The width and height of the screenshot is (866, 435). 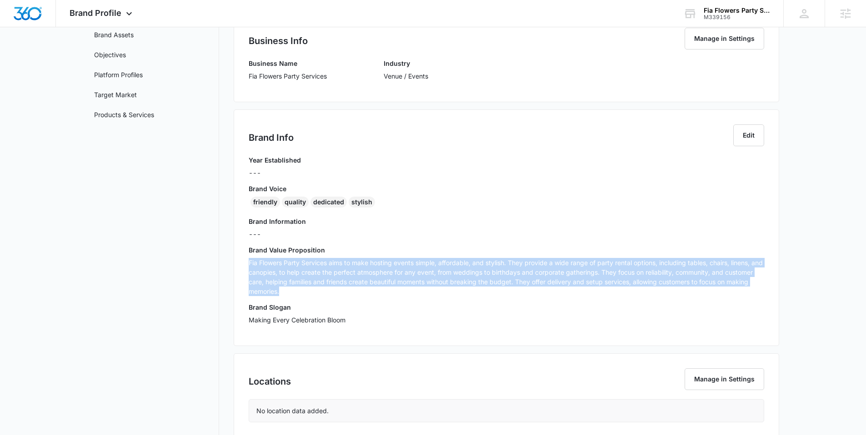 I want to click on a: Platform Profiles, so click(x=118, y=75).